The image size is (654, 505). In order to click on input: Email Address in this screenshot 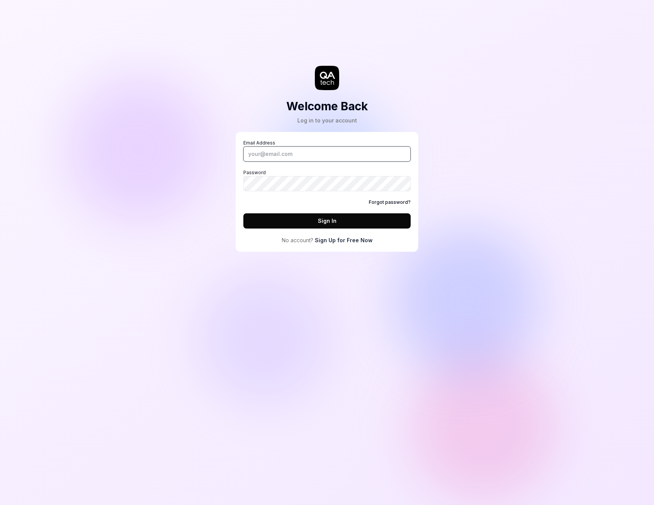, I will do `click(327, 154)`.